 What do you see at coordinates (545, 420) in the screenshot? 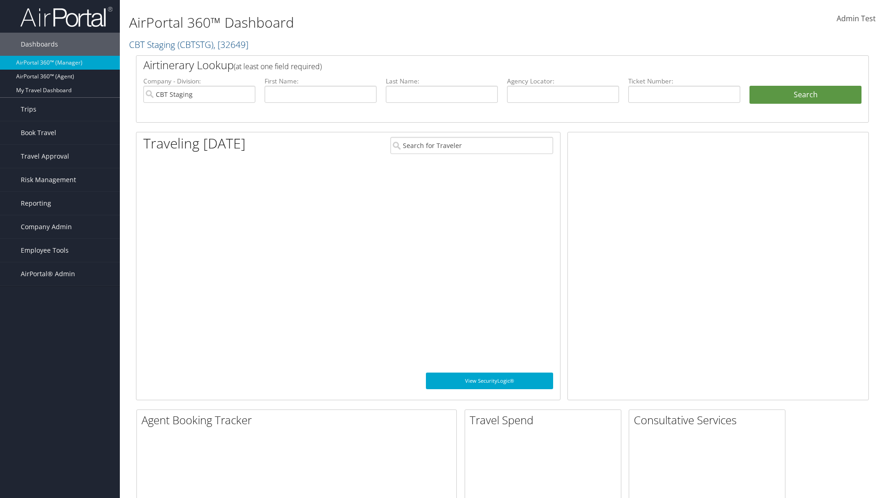
I see `h2: Travel Spend` at bounding box center [545, 420].